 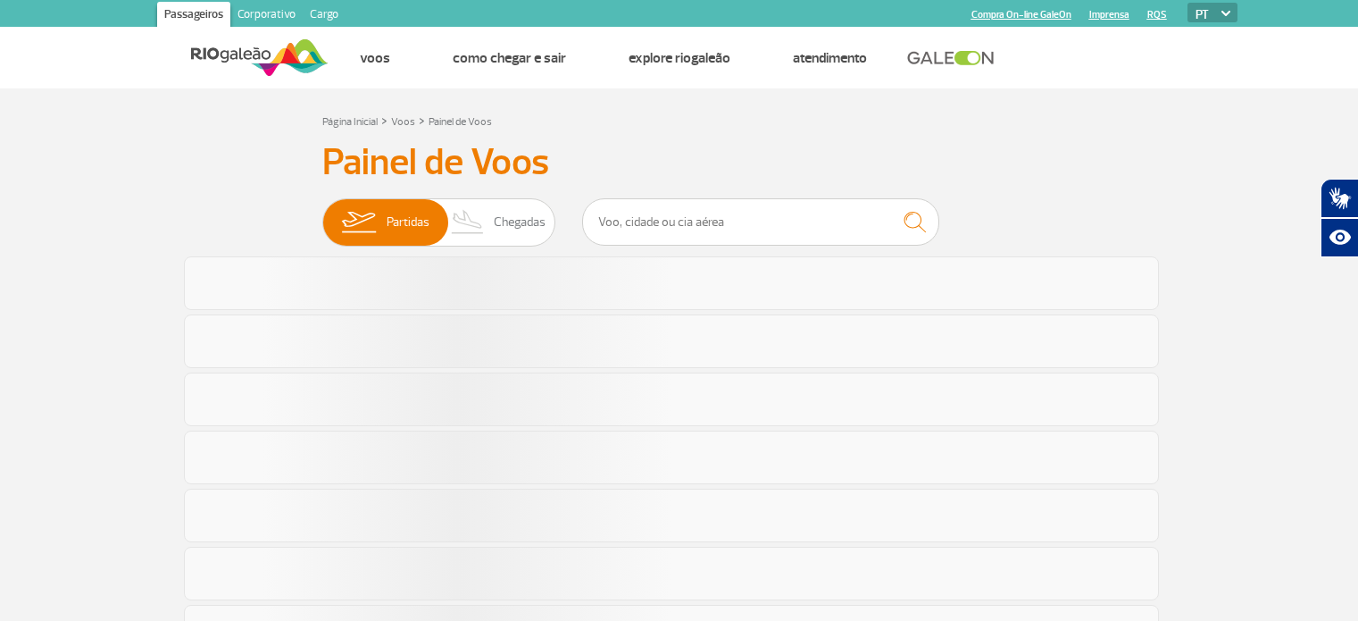 What do you see at coordinates (1109, 14) in the screenshot?
I see `a: Imprensa` at bounding box center [1109, 14].